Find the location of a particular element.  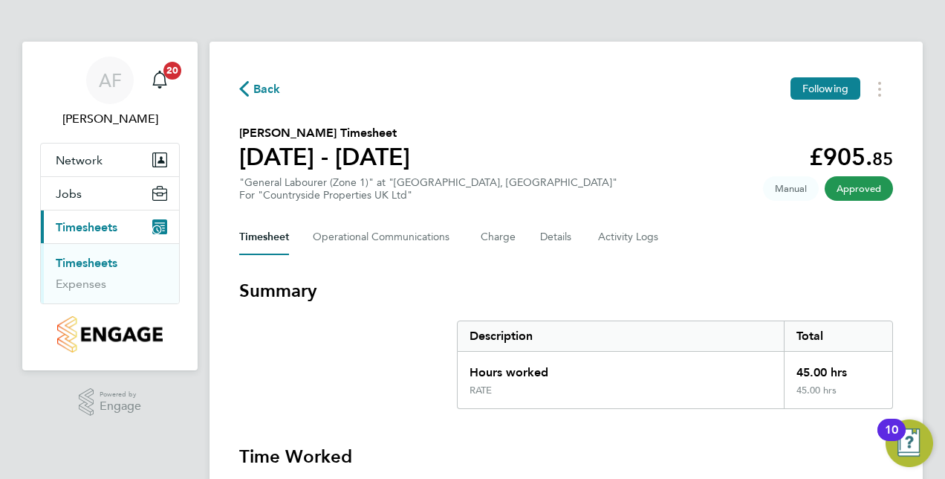

button: Timesheets Menu is located at coordinates (880, 88).